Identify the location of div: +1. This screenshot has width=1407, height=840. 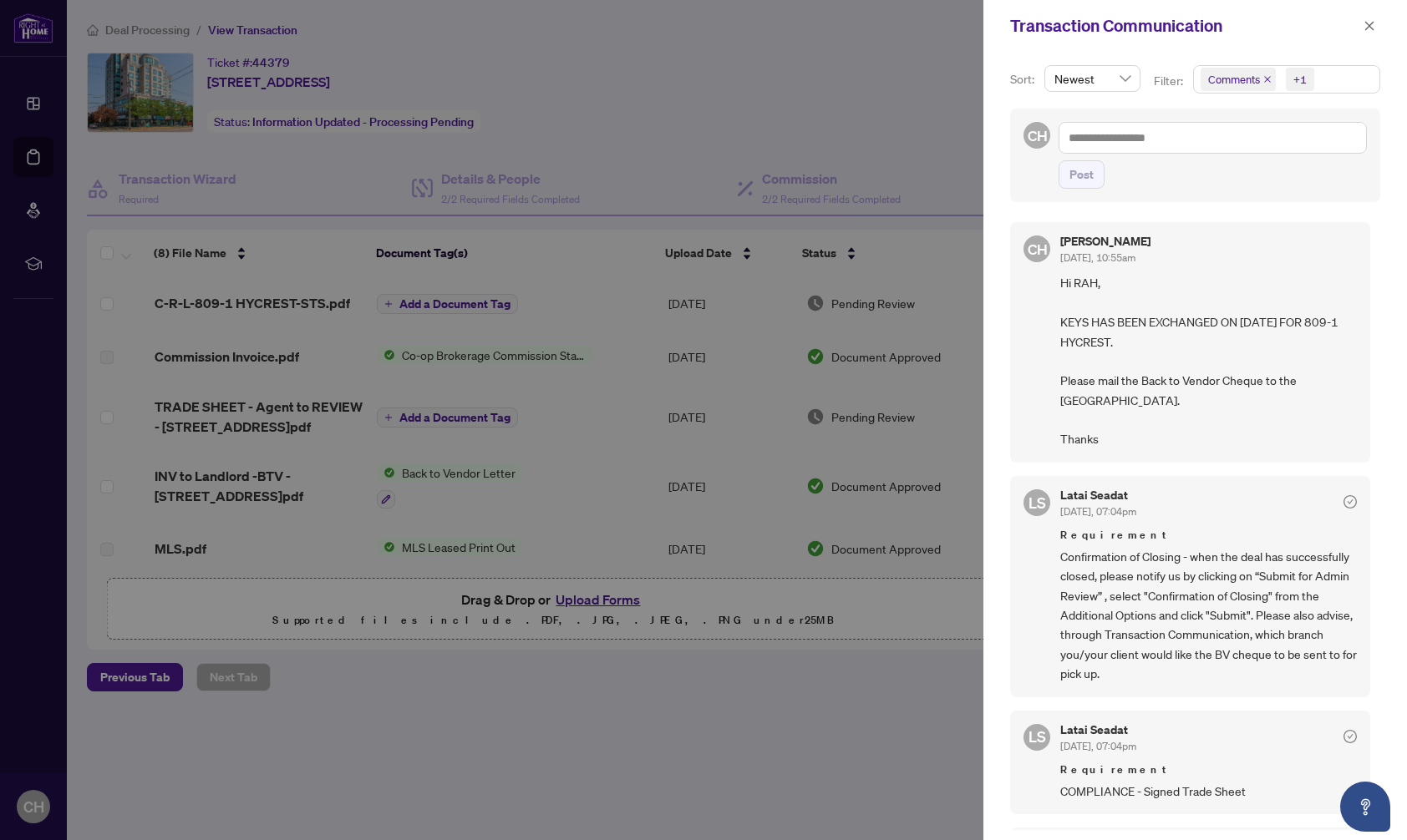
(1300, 79).